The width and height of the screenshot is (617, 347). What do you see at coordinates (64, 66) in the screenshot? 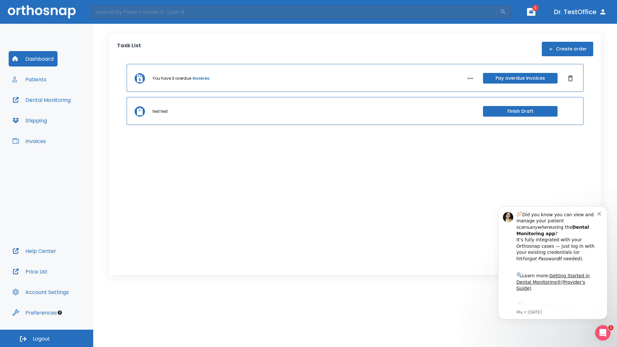
I see `div: message notification from Ma, 2w ago. 👋🏻 Did you know you can view and manage your patient scans ...` at bounding box center [64, 66].